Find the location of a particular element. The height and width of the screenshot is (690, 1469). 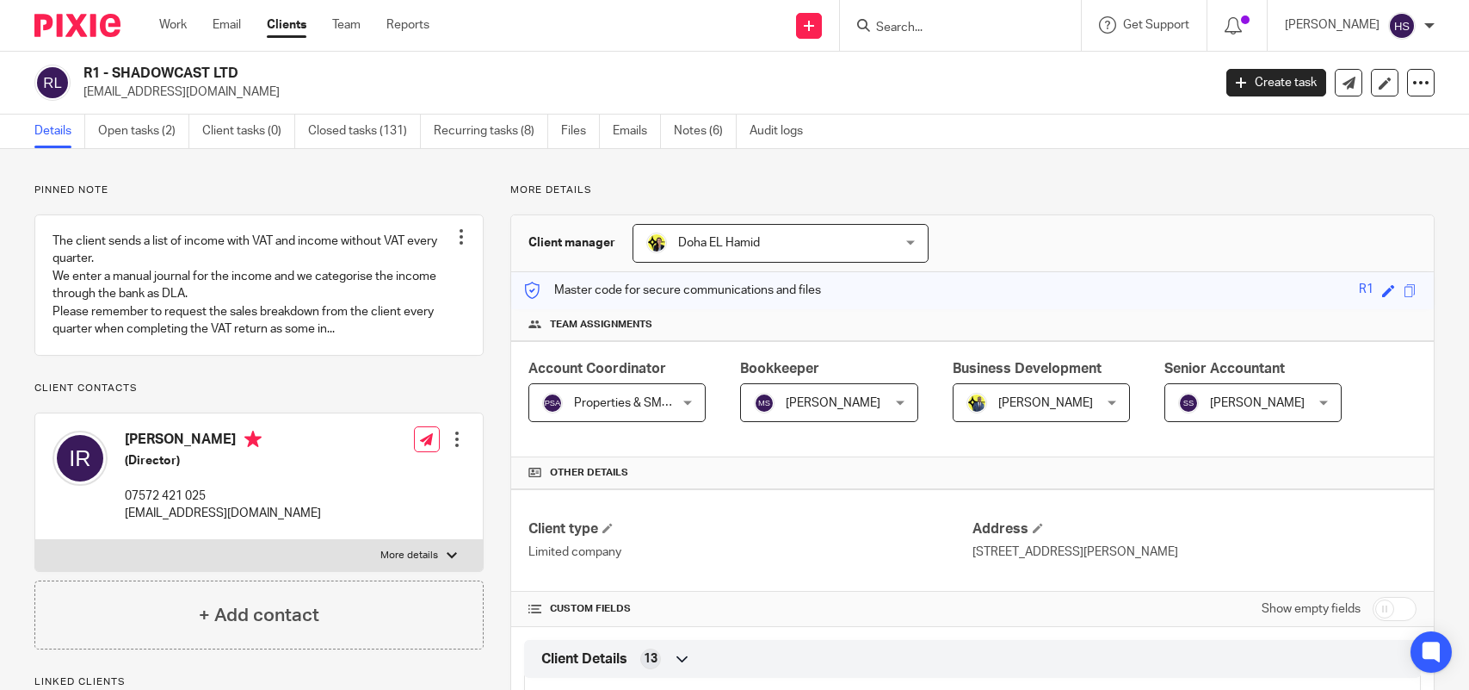

h4: + Add contact is located at coordinates (259, 615).